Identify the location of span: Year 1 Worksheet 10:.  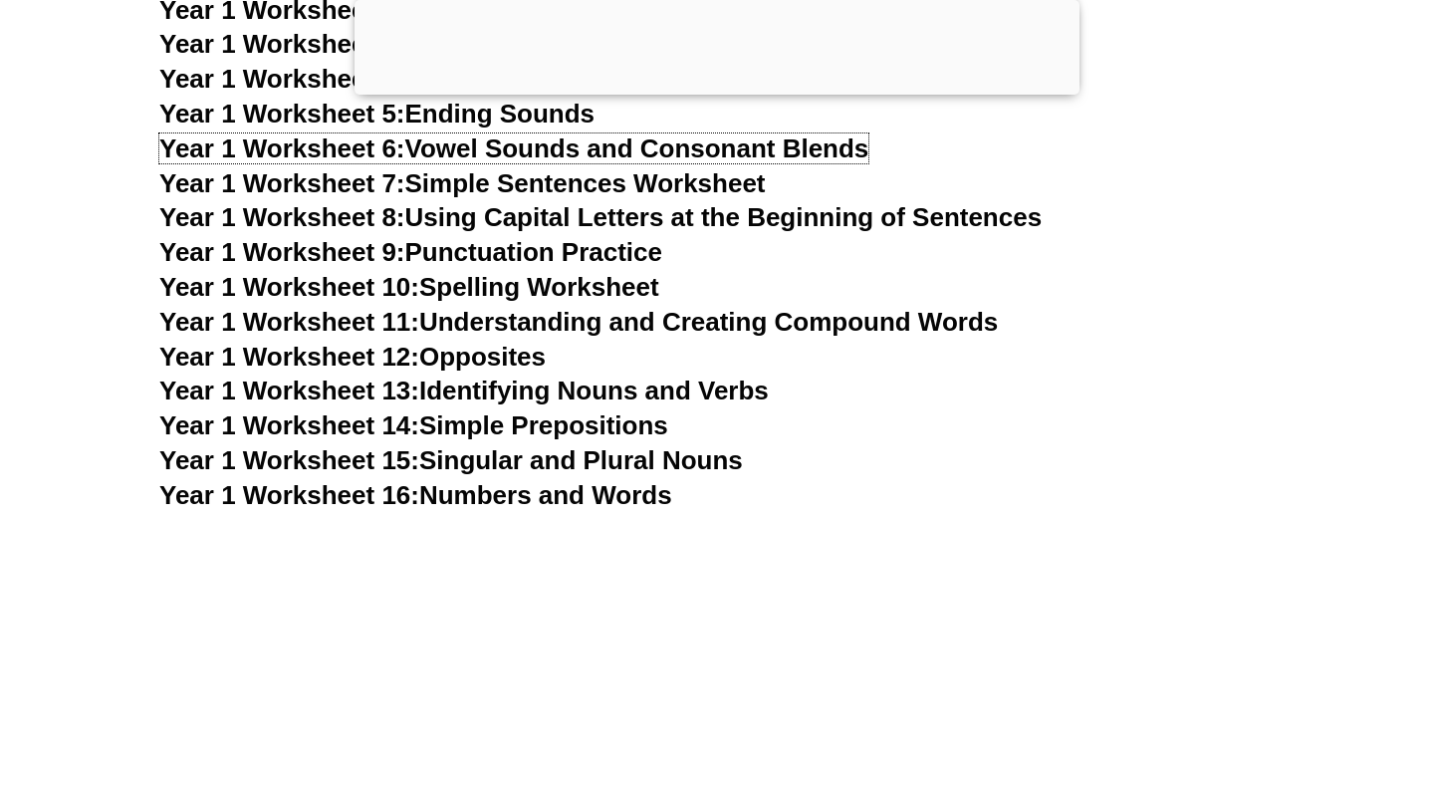
(289, 287).